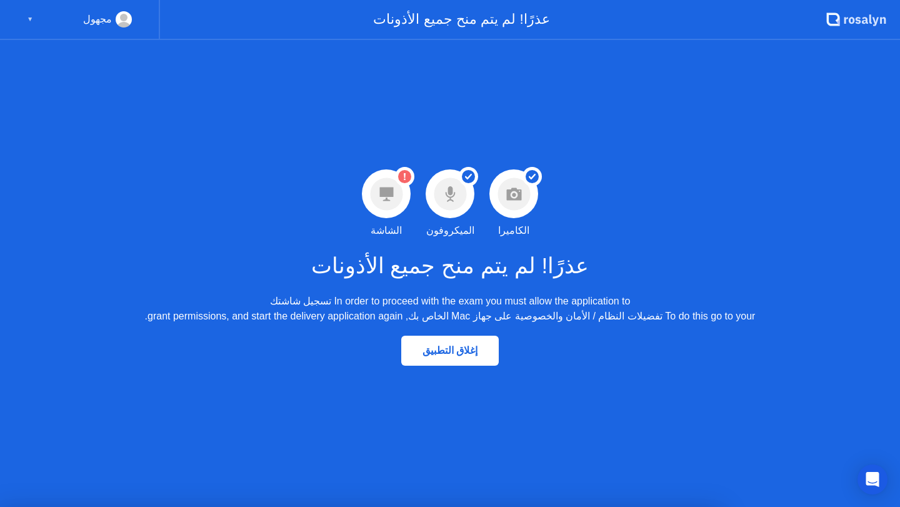 This screenshot has width=900, height=507. I want to click on h1: عذرًا! لم يتم منح جميع الأذونات, so click(450, 266).